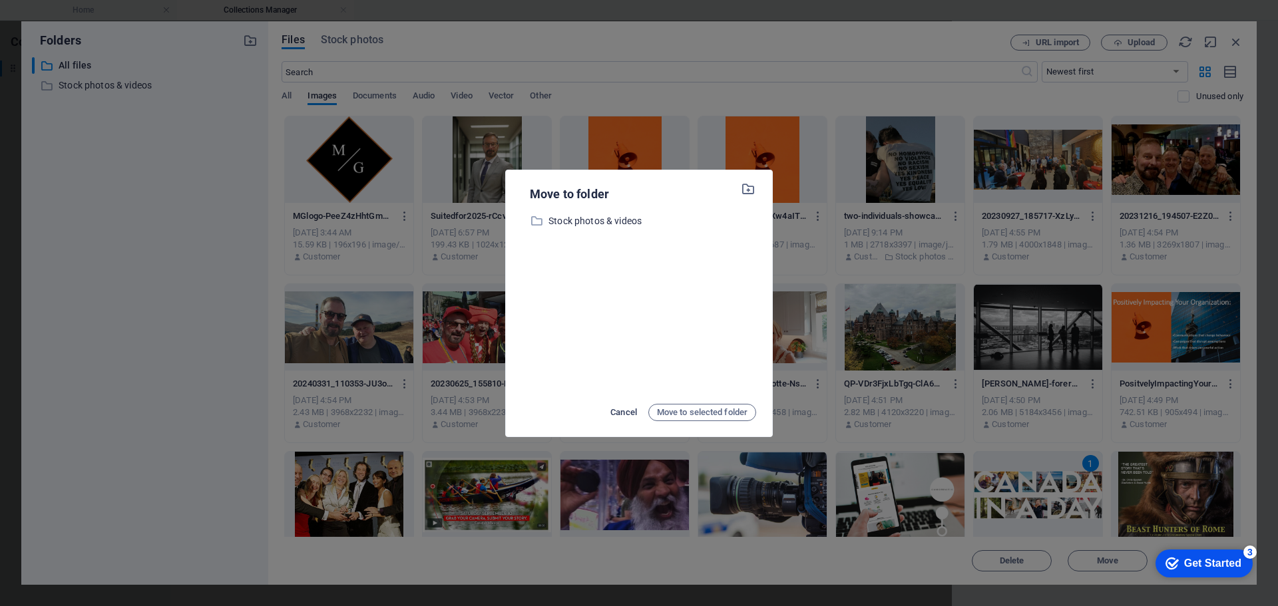 This screenshot has height=606, width=1278. What do you see at coordinates (68, 21) in the screenshot?
I see `div: Get Started` at bounding box center [68, 21].